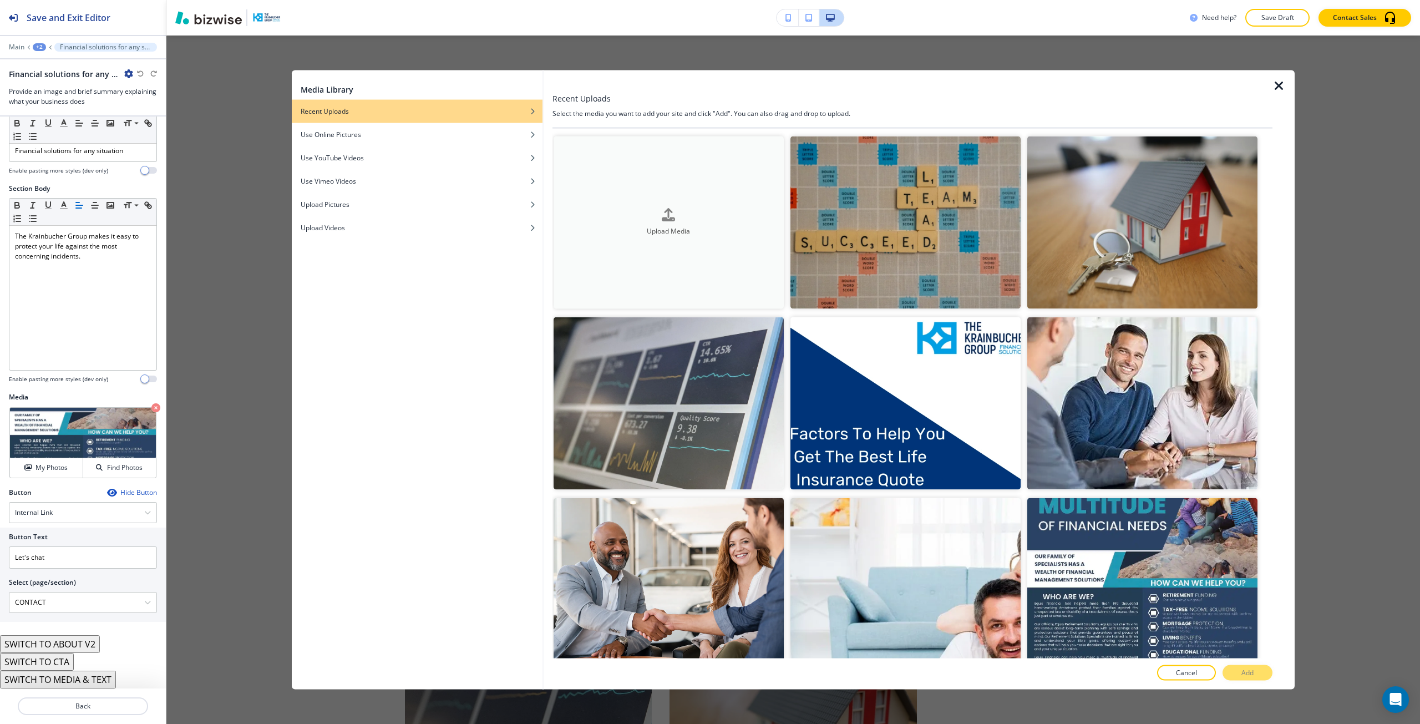 Image resolution: width=1420 pixels, height=724 pixels. I want to click on h4: Select the media you want to add your site and click "Add". You can also drag and drop to upload., so click(912, 113).